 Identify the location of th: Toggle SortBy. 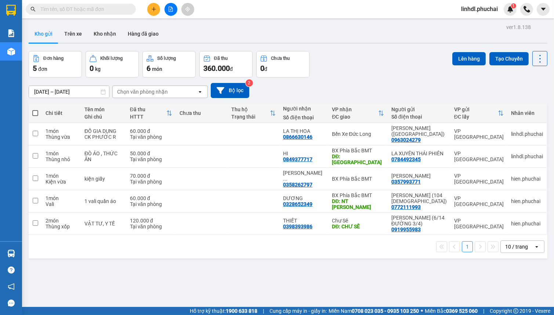
(253, 113).